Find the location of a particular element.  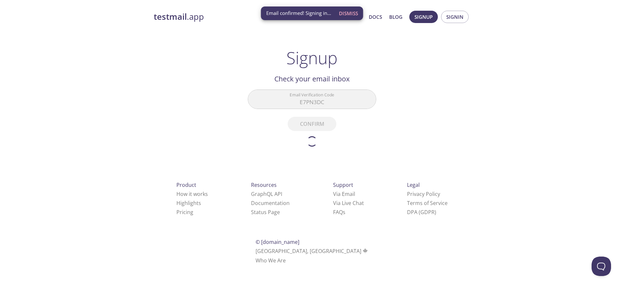

button: Signup is located at coordinates (424, 17).